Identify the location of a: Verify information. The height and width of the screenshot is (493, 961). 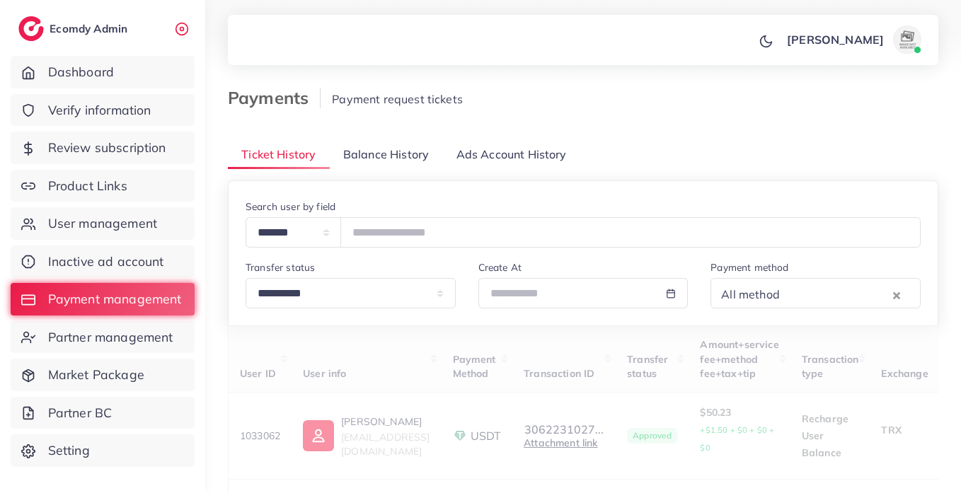
(103, 110).